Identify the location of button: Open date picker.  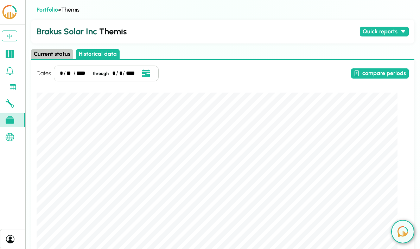
(146, 73).